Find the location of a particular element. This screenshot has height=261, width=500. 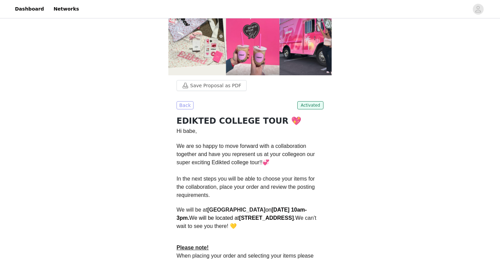

span: Activated is located at coordinates (310, 105).